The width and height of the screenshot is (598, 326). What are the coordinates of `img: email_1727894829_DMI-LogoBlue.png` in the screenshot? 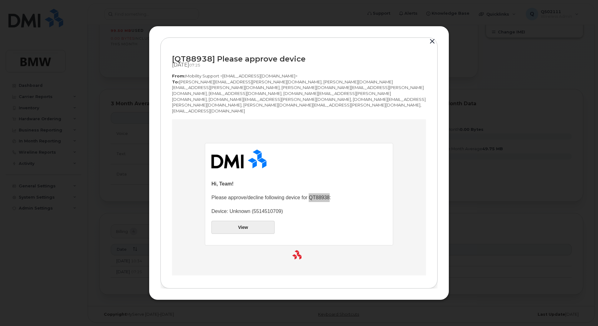 It's located at (67, 40).